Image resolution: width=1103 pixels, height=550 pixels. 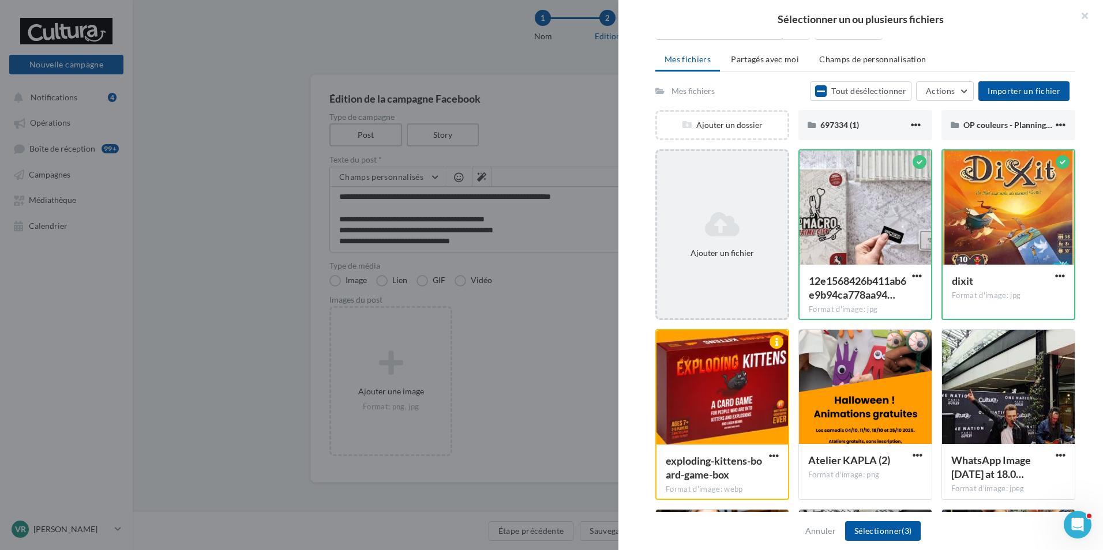 What do you see at coordinates (839, 125) in the screenshot?
I see `span: 697334 (1)` at bounding box center [839, 125].